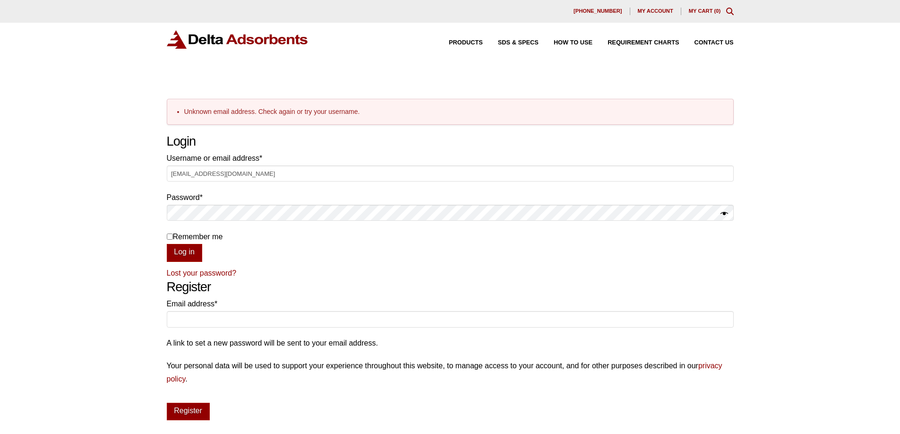 Image resolution: width=900 pixels, height=434 pixels. What do you see at coordinates (455, 111) in the screenshot?
I see `li: Unknown email address. Check again or try your username.` at bounding box center [455, 111].